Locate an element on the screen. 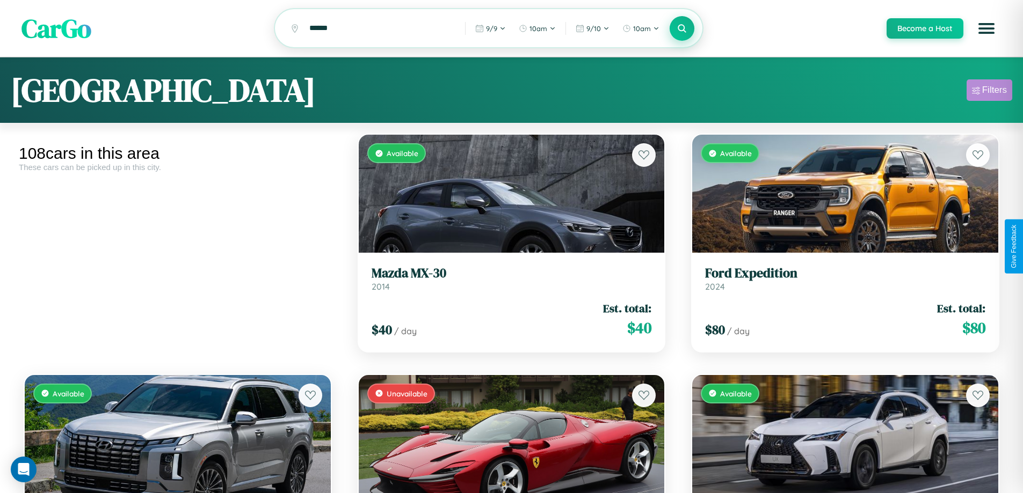  h3: Mazda MX-30 is located at coordinates (512, 273).